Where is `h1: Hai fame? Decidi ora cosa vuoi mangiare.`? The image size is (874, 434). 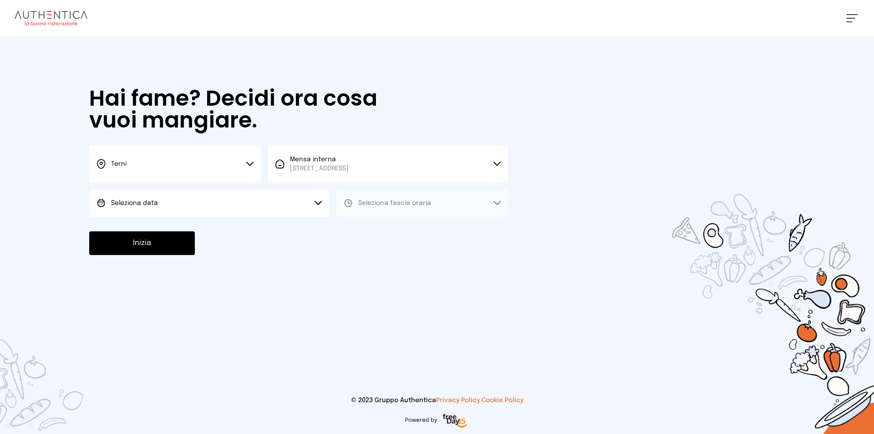
h1: Hai fame? Decidi ora cosa vuoi mangiare. is located at coordinates (246, 109).